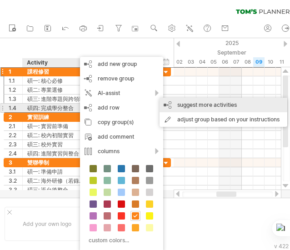  What do you see at coordinates (15, 135) in the screenshot?
I see `div: 2.2` at bounding box center [15, 135].